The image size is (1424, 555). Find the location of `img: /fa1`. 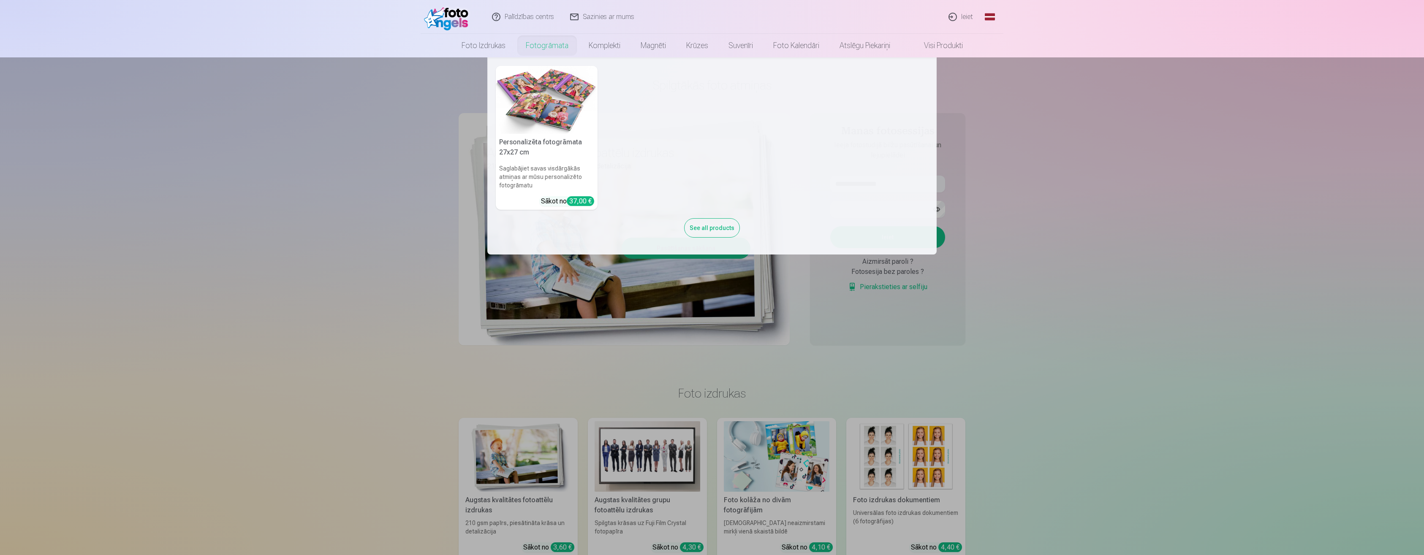

img: /fa1 is located at coordinates (448, 17).